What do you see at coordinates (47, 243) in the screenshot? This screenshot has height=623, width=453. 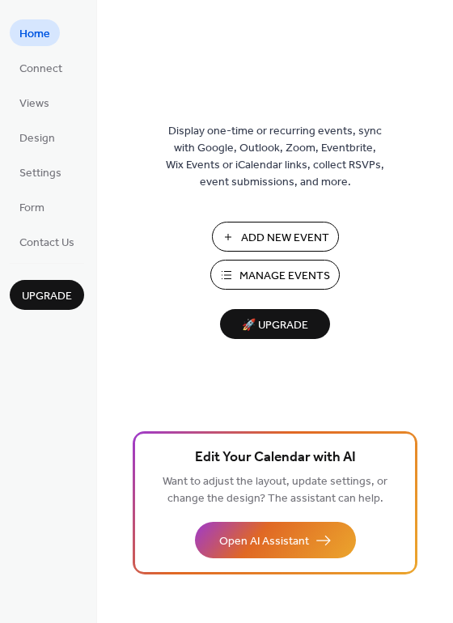 I see `span: Contact Us` at bounding box center [47, 243].